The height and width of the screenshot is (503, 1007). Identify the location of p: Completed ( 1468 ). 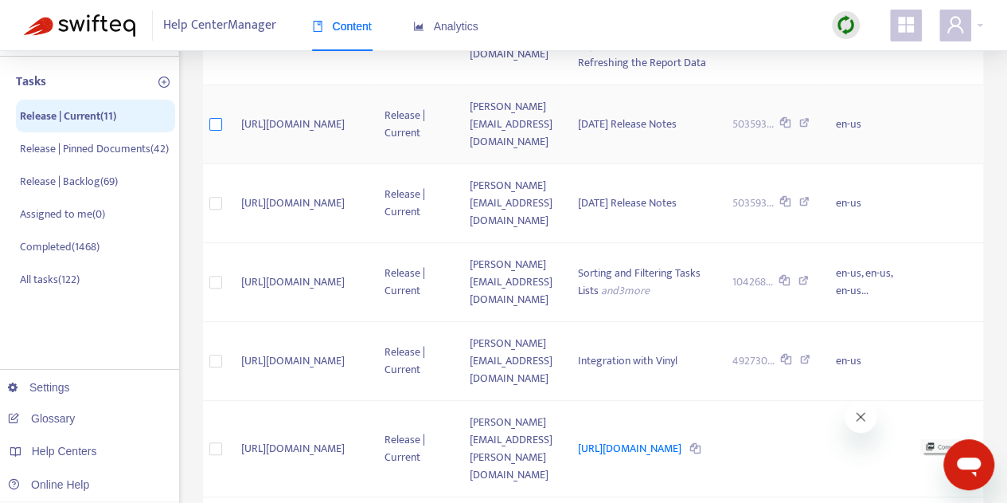
(60, 246).